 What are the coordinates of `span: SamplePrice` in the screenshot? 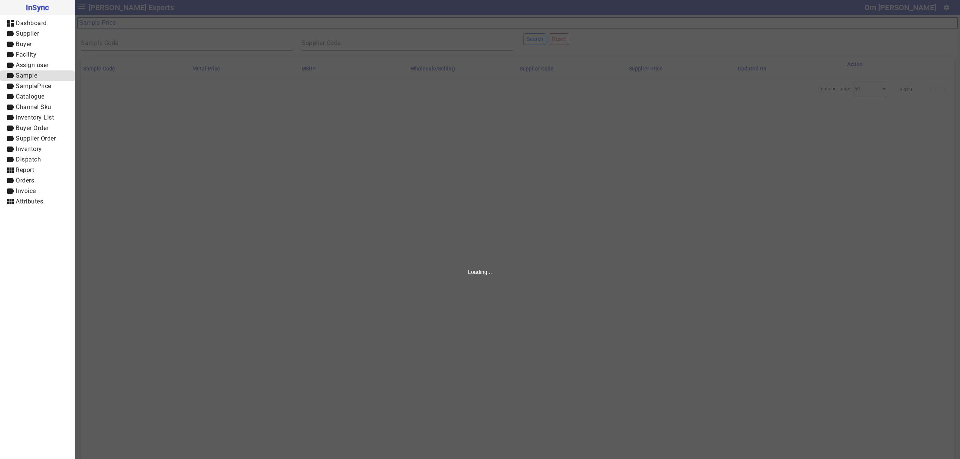 It's located at (33, 86).